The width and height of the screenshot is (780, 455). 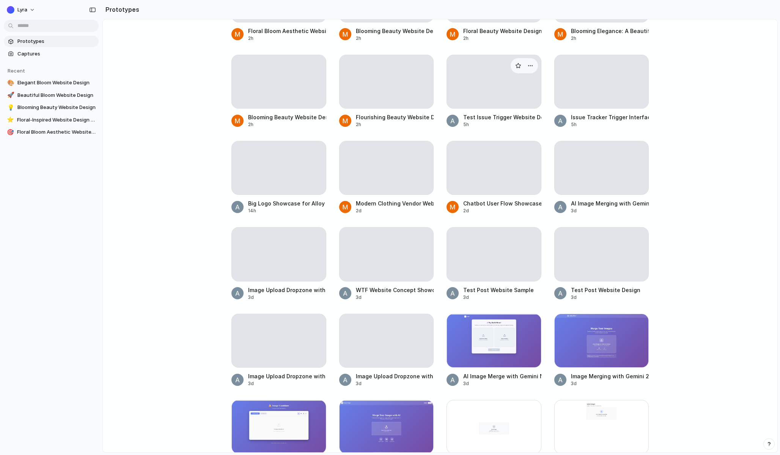 What do you see at coordinates (21, 10) in the screenshot?
I see `button: Lyra` at bounding box center [21, 10].